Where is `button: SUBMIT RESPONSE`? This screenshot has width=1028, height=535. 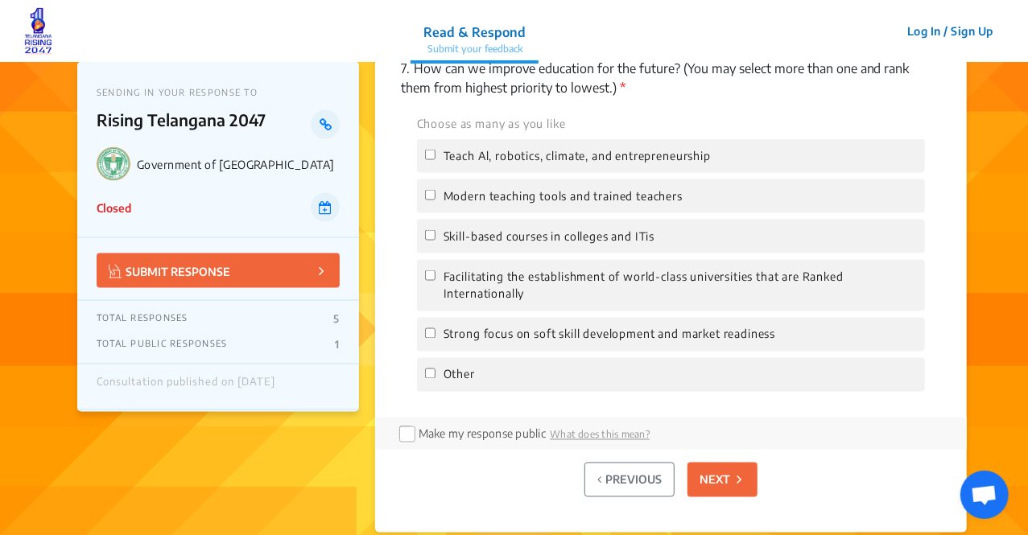 button: SUBMIT RESPONSE is located at coordinates (218, 270).